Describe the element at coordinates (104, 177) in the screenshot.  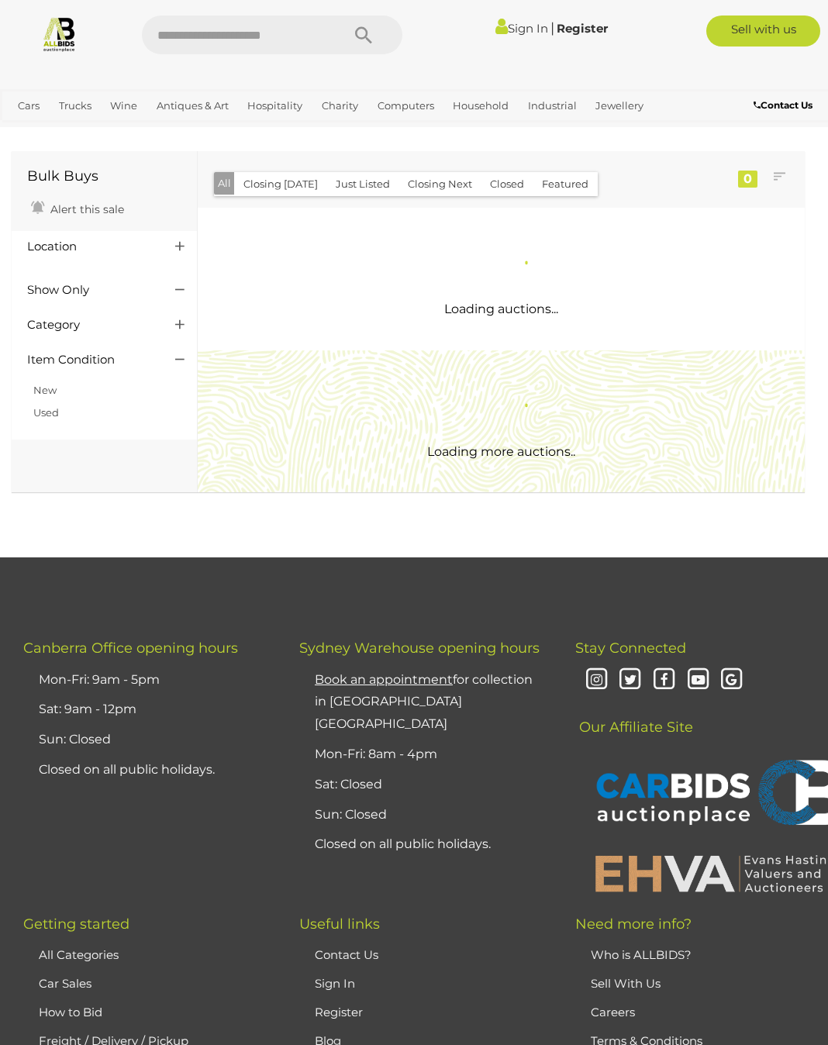
I see `h1: Bulk Buys` at that location.